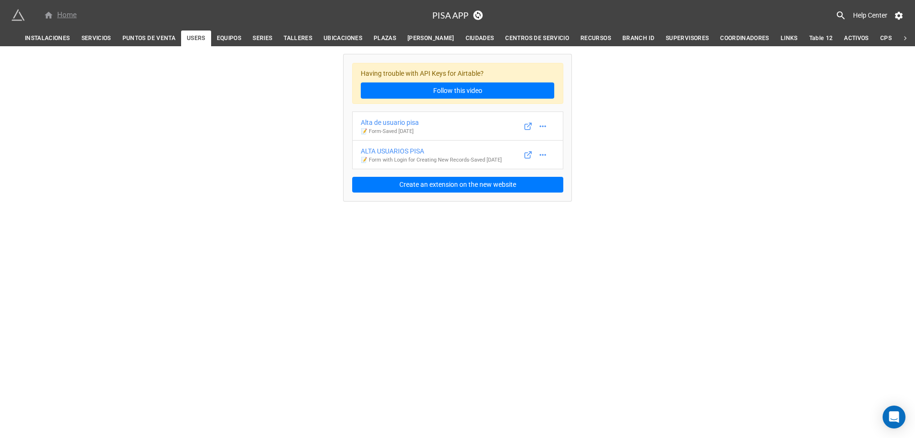 This screenshot has width=915, height=438. I want to click on div: ALTA USUARIOS PISA, so click(431, 151).